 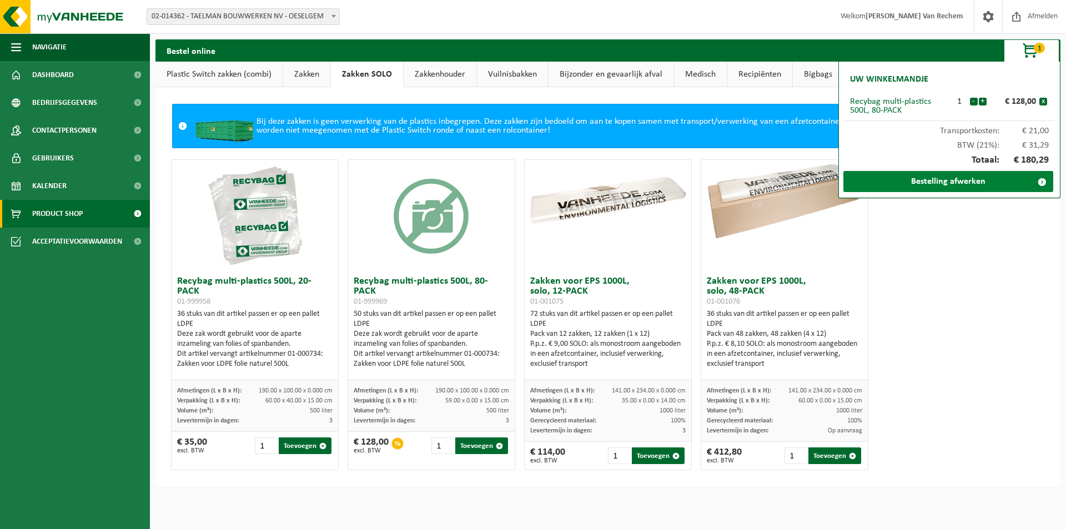 I want to click on a: Plastic Switch zakken (combi), so click(x=219, y=74).